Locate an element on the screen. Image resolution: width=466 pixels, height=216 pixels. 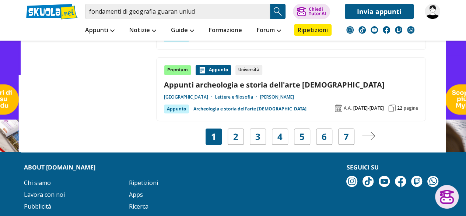
a: Pubblicità is located at coordinates (38, 206).